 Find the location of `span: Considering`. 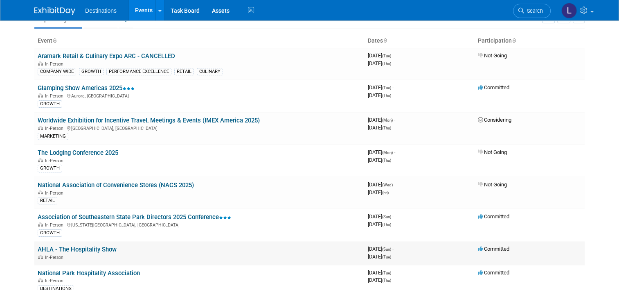

span: Considering is located at coordinates (495, 119).